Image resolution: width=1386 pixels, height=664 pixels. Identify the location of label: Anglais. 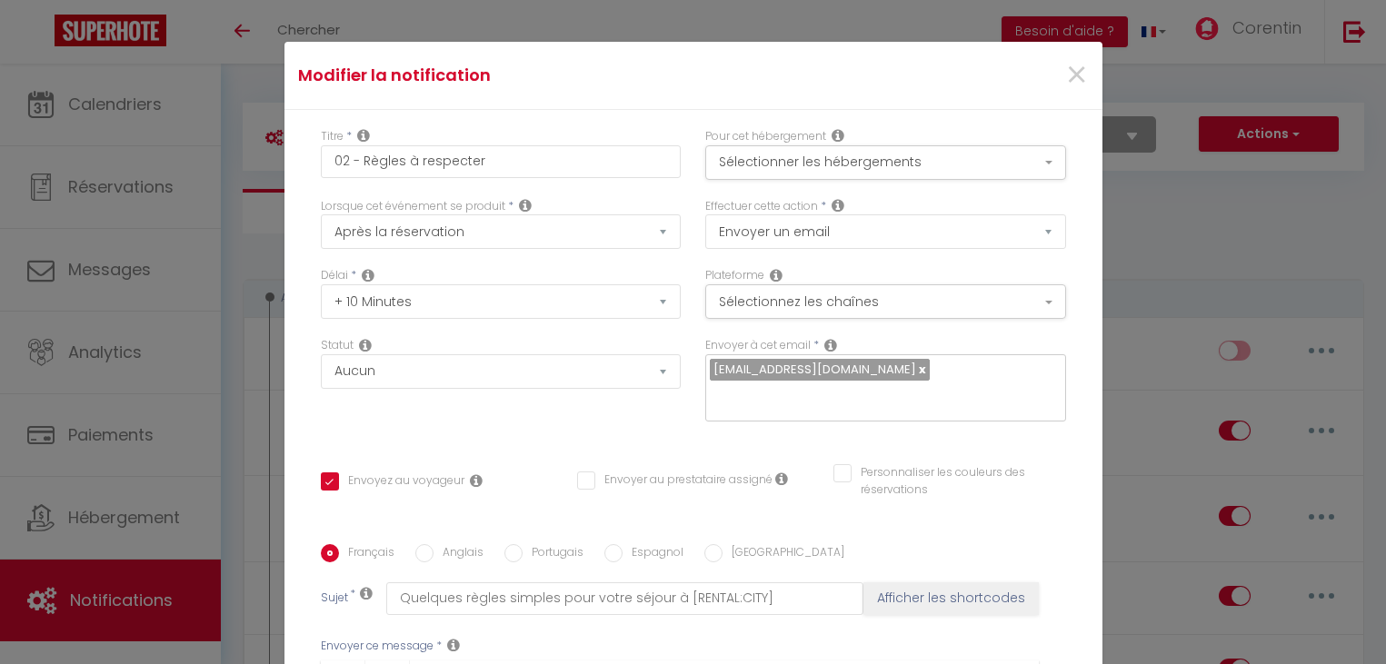
(458, 554).